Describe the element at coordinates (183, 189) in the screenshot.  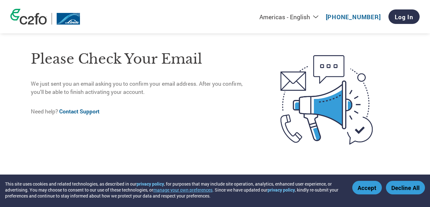
I see `button: manage your own preferences` at that location.